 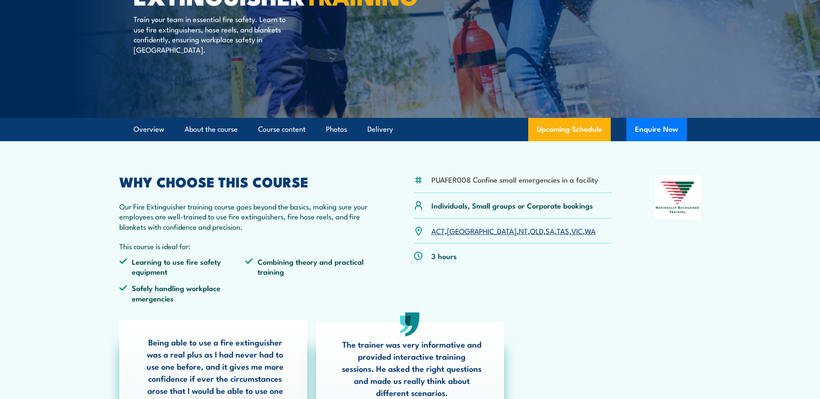 What do you see at coordinates (308, 267) in the screenshot?
I see `li: Combining theory and practical training` at bounding box center [308, 267].